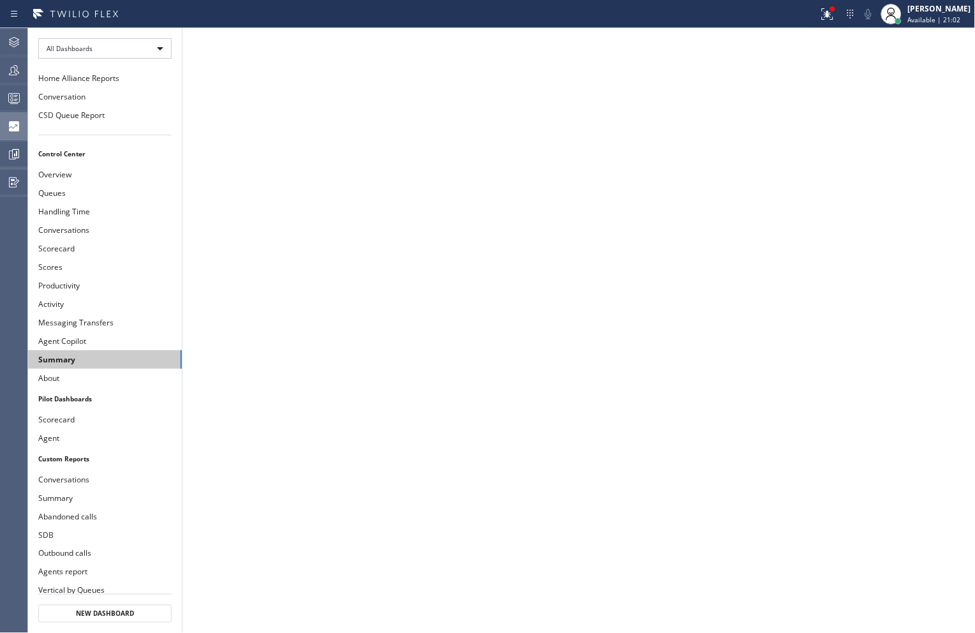  Describe the element at coordinates (105, 590) in the screenshot. I see `button: Vertical by Queues` at that location.